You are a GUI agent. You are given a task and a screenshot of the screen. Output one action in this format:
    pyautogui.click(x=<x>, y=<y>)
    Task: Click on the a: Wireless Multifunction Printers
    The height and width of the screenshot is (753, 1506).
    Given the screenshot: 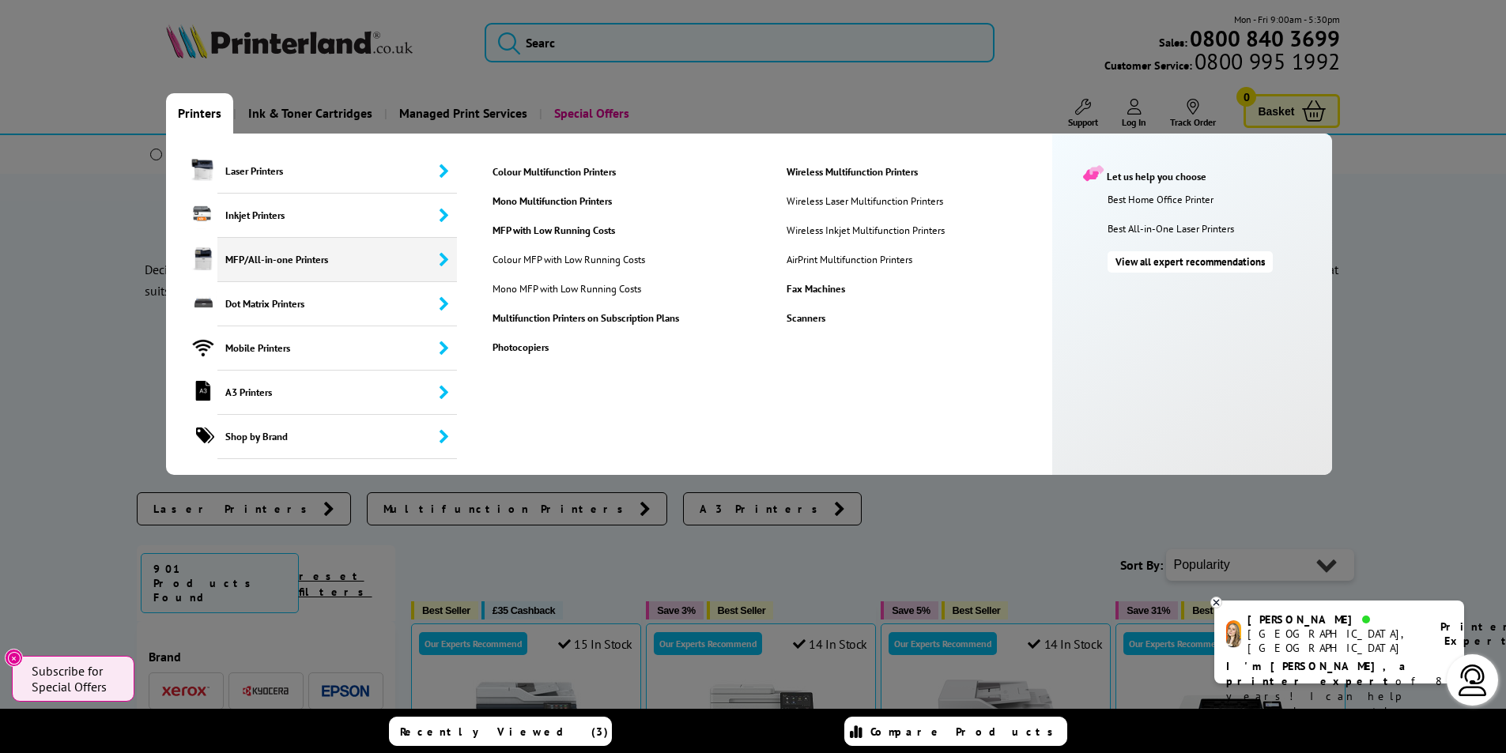 What is the action you would take?
    pyautogui.click(x=920, y=172)
    